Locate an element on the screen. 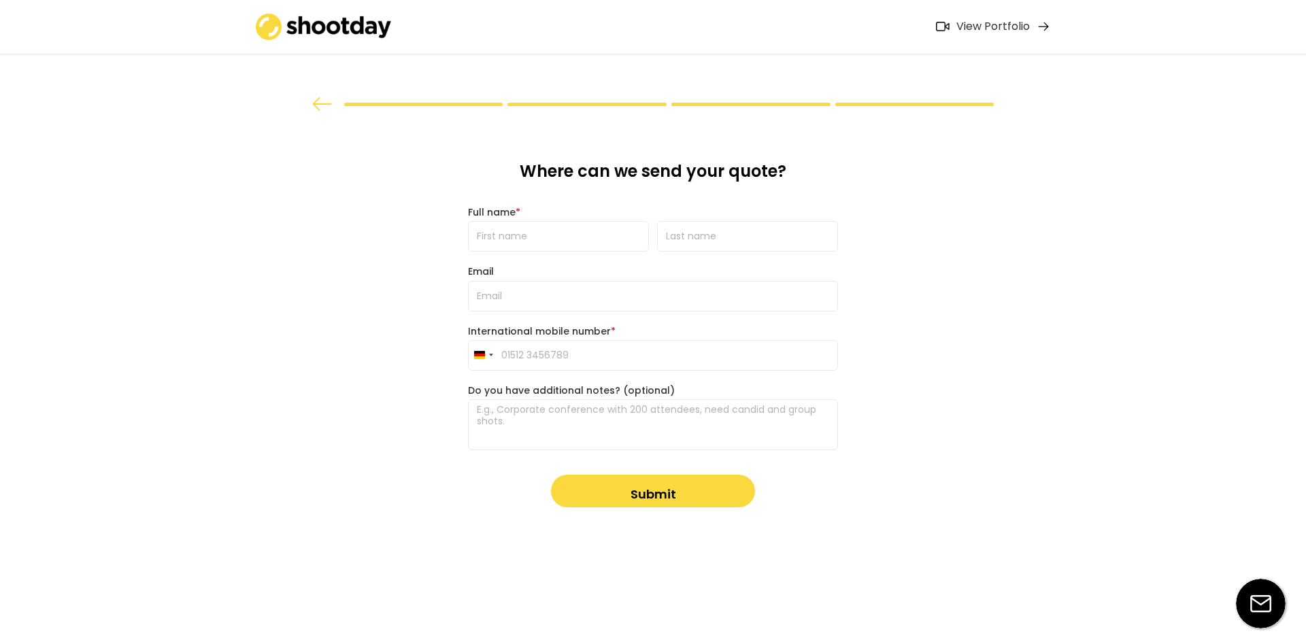  button: Submit is located at coordinates (653, 491).